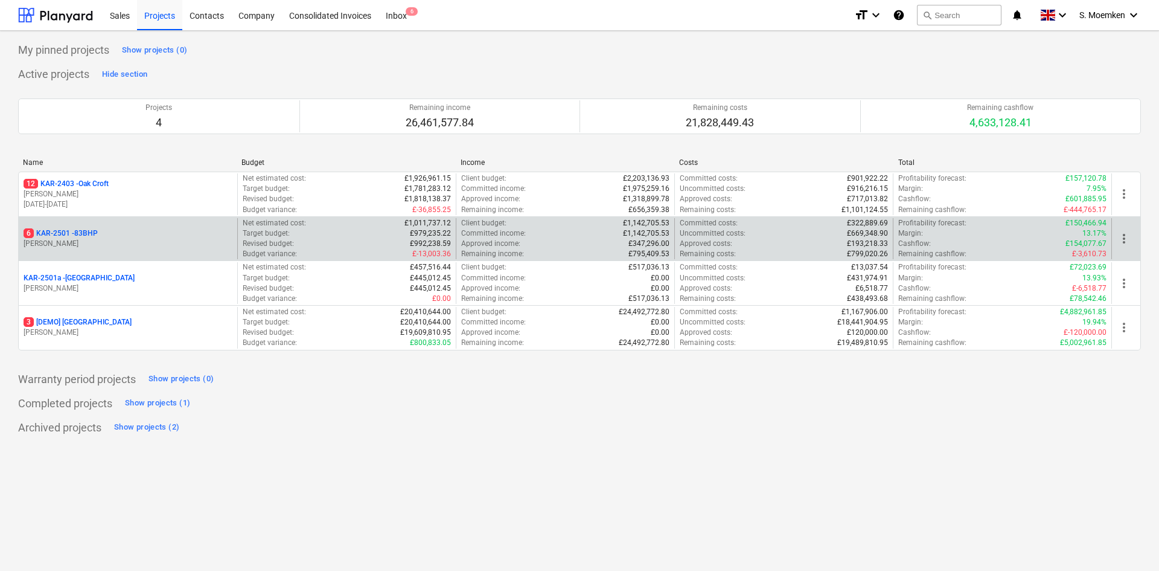  I want to click on div: Budget, so click(346, 162).